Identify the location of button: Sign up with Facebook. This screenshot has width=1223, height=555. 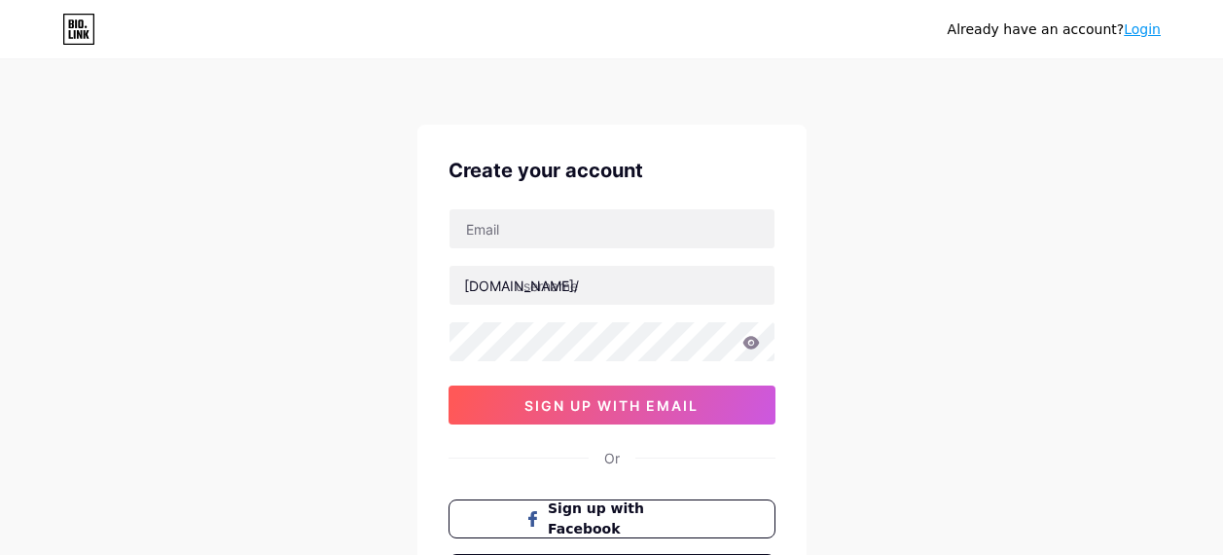
(612, 519).